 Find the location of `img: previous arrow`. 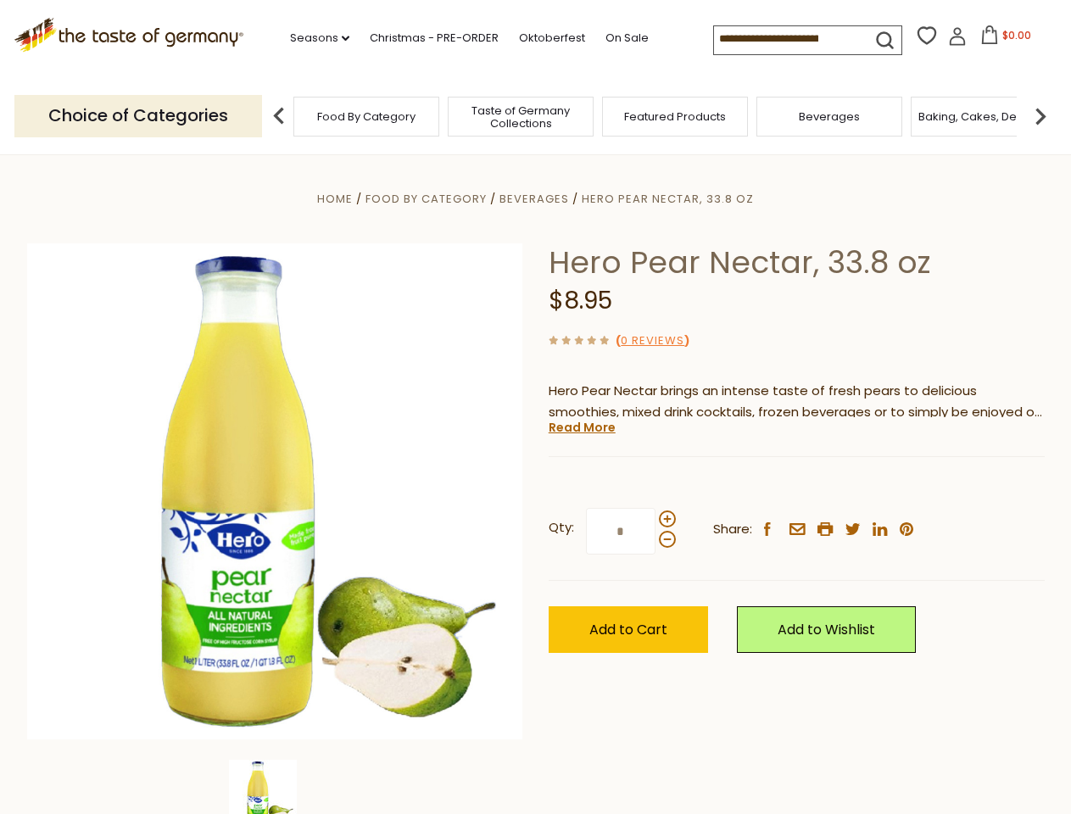

img: previous arrow is located at coordinates (279, 116).